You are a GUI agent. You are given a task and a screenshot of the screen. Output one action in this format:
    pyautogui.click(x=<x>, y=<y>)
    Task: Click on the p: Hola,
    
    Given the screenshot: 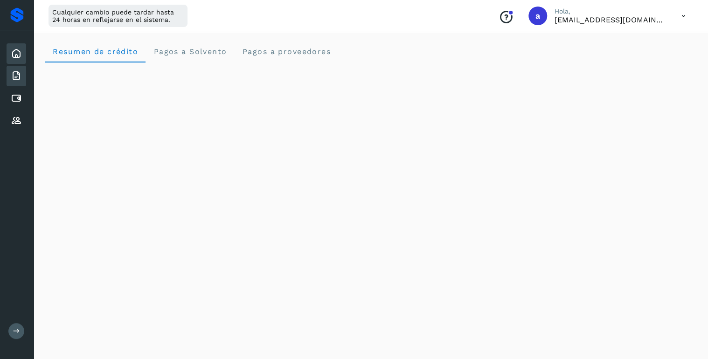 What is the action you would take?
    pyautogui.click(x=610, y=11)
    